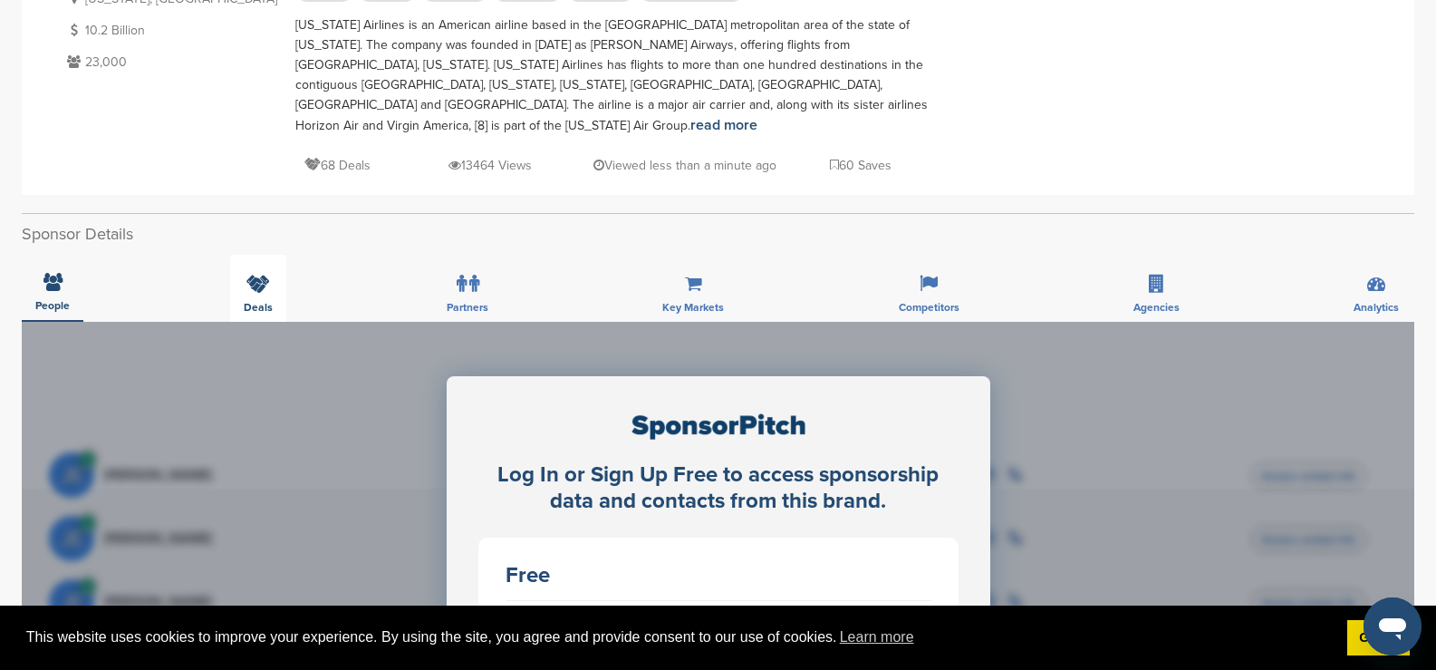 This screenshot has width=1436, height=670. Describe the element at coordinates (1156, 307) in the screenshot. I see `span: Agencies` at that location.